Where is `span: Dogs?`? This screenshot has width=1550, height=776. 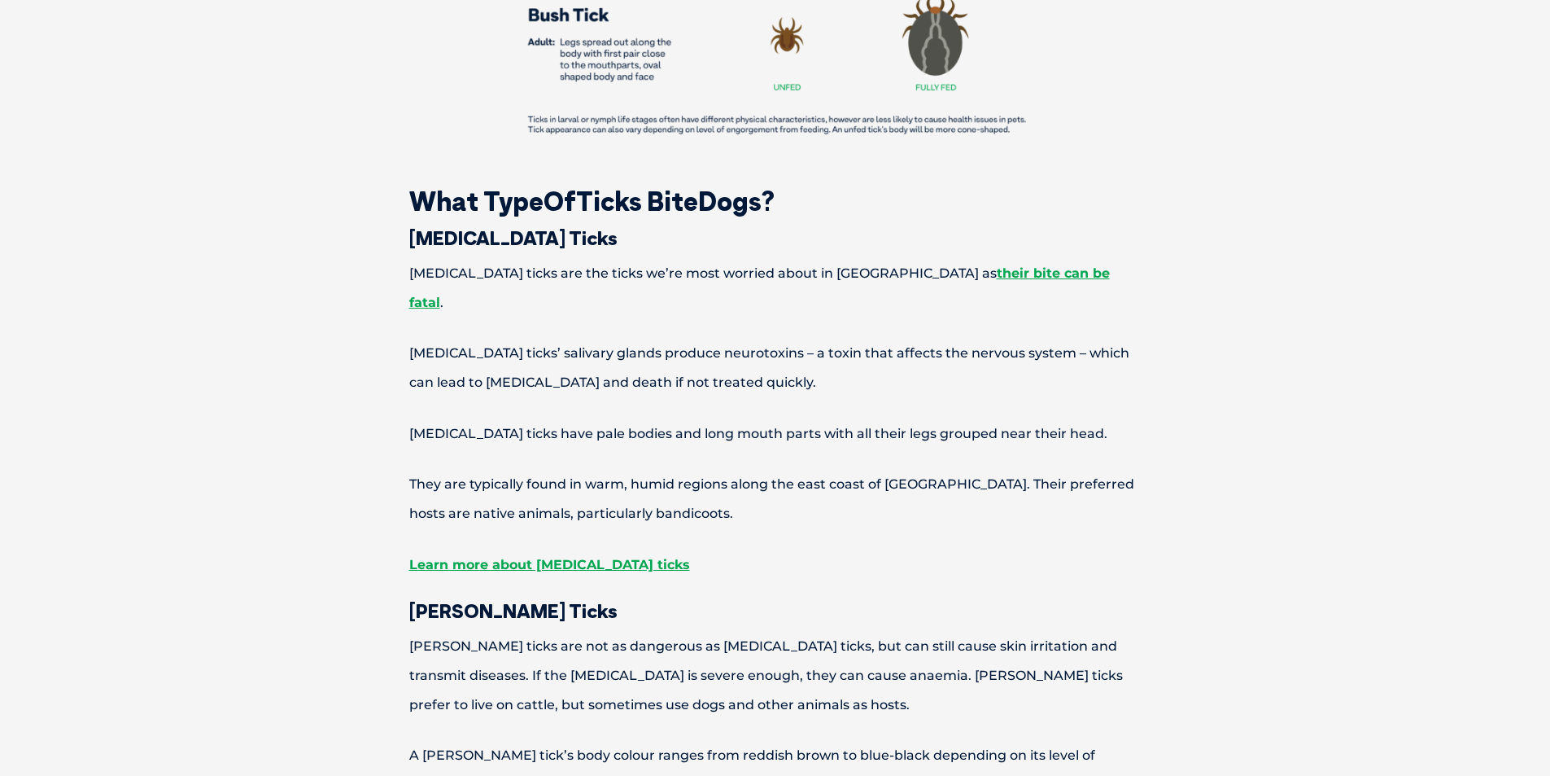
span: Dogs? is located at coordinates (737, 201).